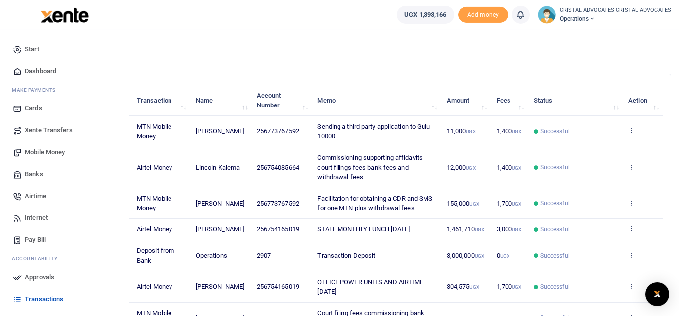 This screenshot has width=679, height=316. Describe the element at coordinates (64, 14) in the screenshot. I see `a: logo-small logo-large logo-large` at that location.